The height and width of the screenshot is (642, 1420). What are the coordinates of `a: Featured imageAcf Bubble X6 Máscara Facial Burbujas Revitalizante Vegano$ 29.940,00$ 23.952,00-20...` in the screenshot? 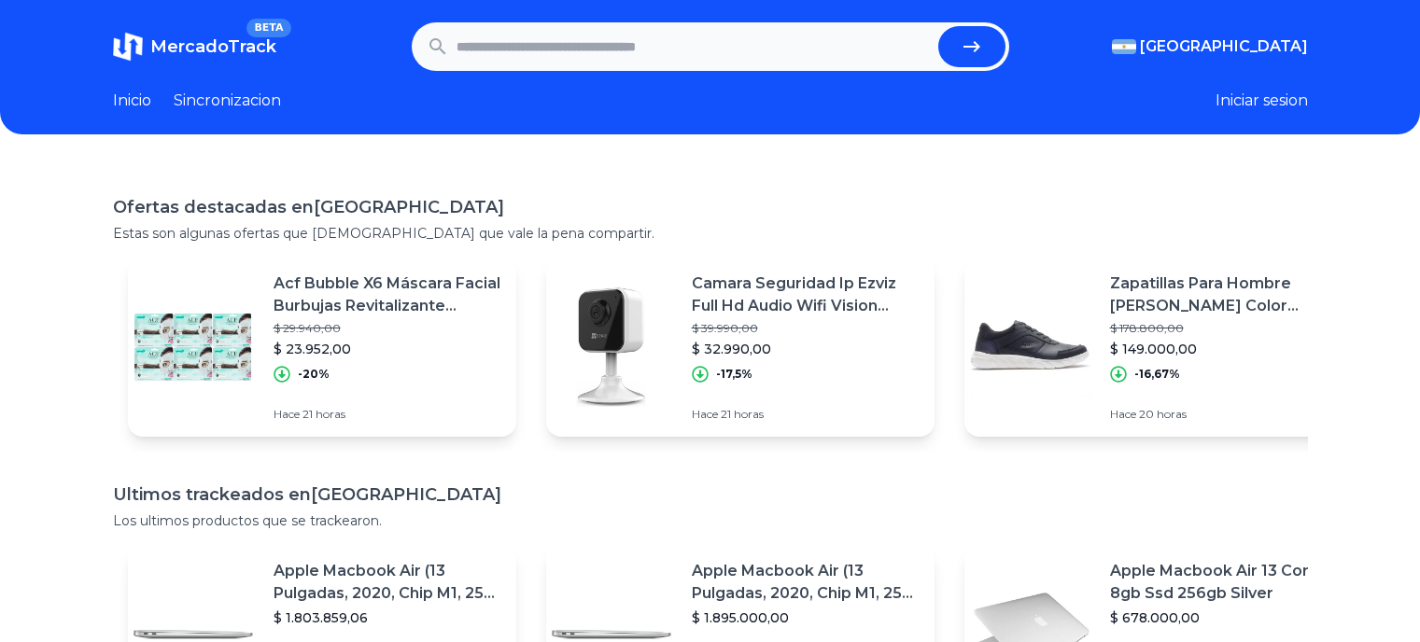 It's located at (322, 347).